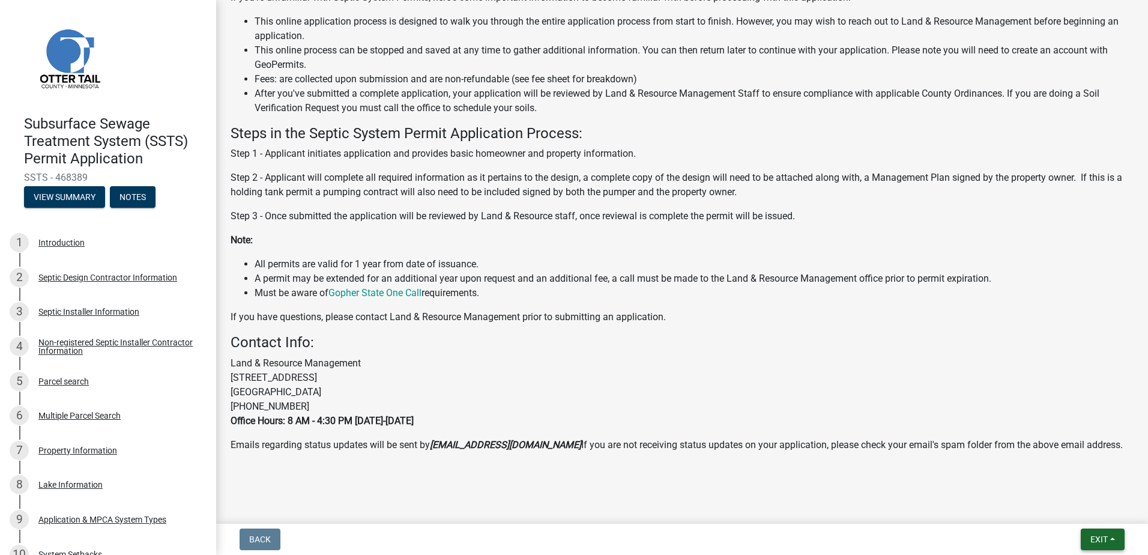  What do you see at coordinates (19, 416) in the screenshot?
I see `div: 6` at bounding box center [19, 416].